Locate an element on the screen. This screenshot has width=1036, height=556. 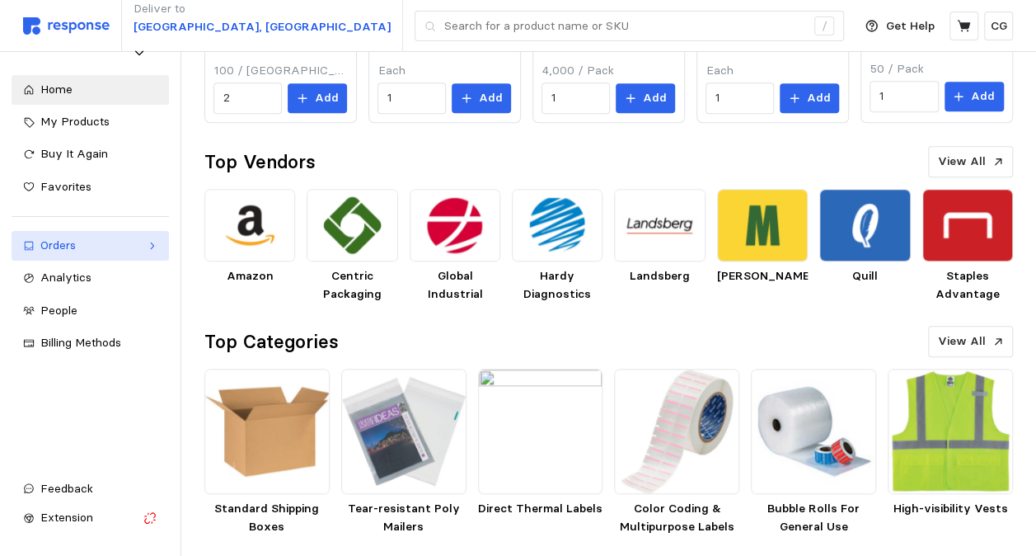
div: Orders is located at coordinates (90, 246).